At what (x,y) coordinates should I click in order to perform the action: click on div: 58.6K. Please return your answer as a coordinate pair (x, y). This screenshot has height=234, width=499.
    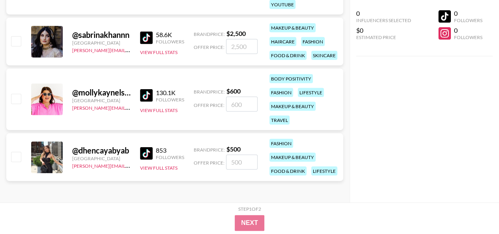
    Looking at the image, I should click on (170, 35).